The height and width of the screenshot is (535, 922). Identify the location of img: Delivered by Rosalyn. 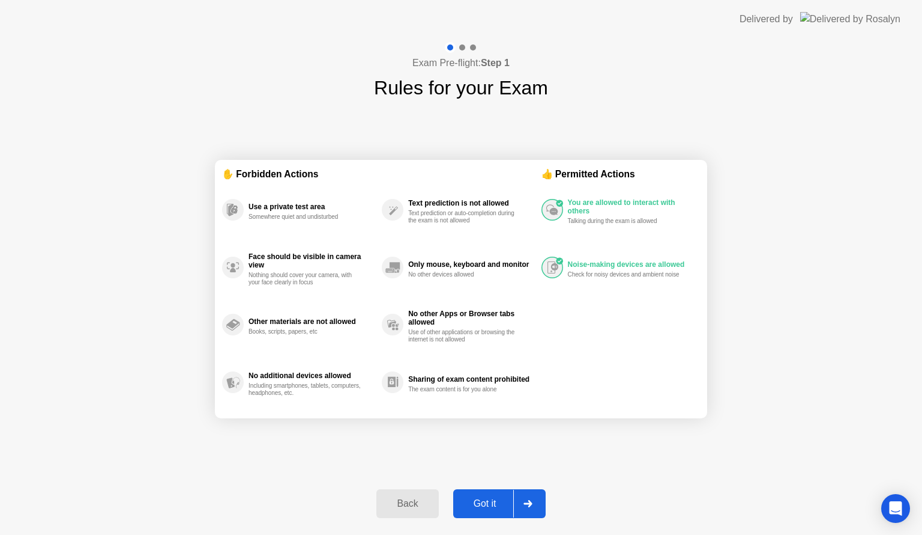
(850, 19).